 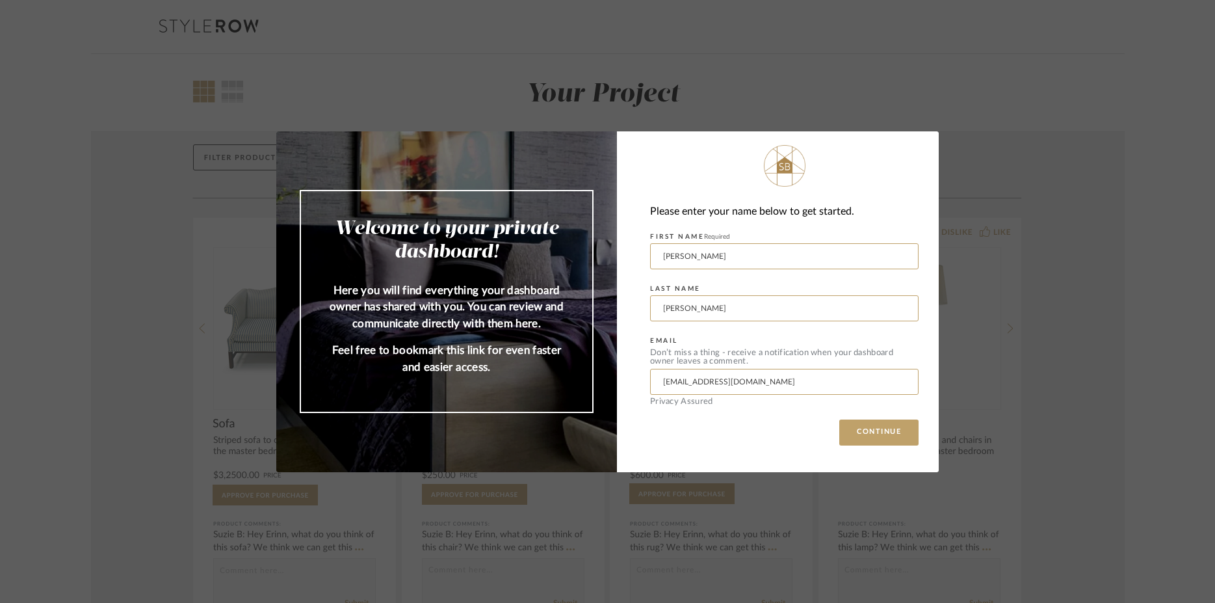 I want to click on label: EMAIL, so click(x=664, y=341).